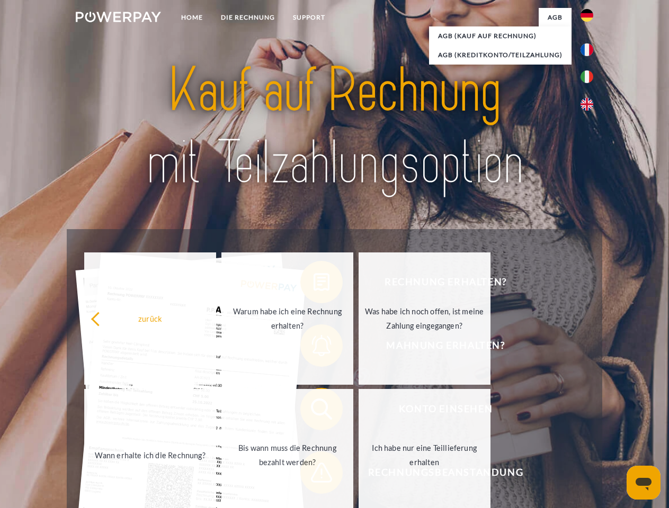 This screenshot has height=508, width=669. What do you see at coordinates (500, 36) in the screenshot?
I see `a: AGB (Kauf auf Rechnung)` at bounding box center [500, 36].